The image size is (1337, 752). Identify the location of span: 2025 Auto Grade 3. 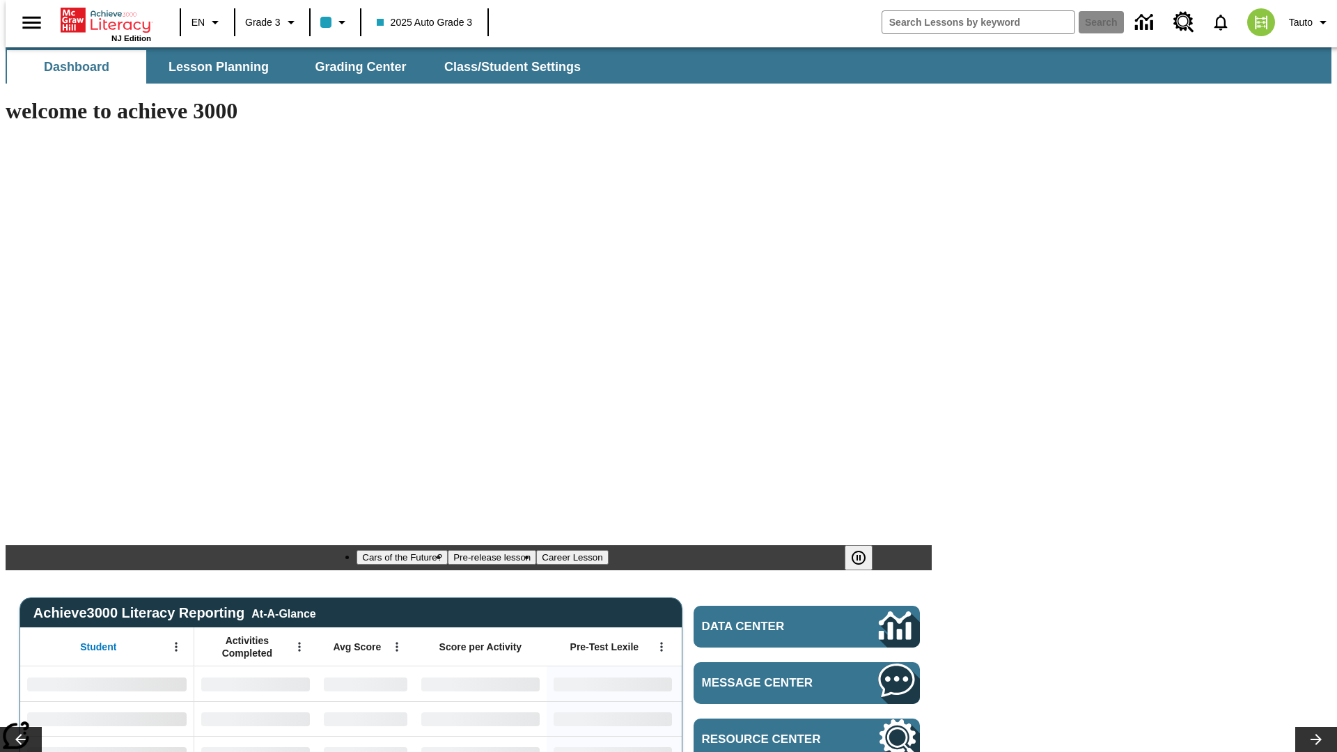
(425, 22).